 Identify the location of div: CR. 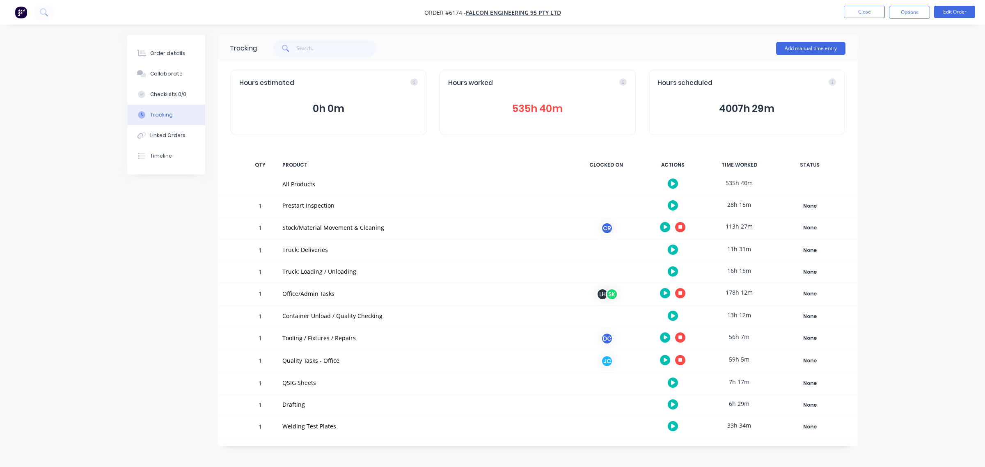
(607, 228).